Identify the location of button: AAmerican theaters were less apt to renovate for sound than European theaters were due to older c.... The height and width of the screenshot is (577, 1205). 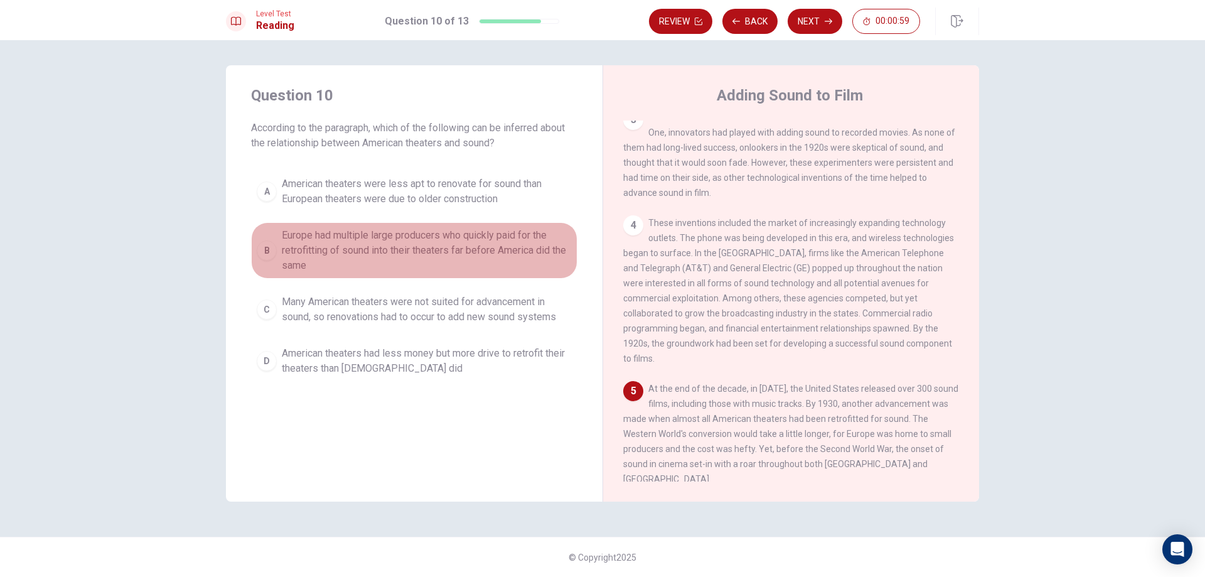
(414, 191).